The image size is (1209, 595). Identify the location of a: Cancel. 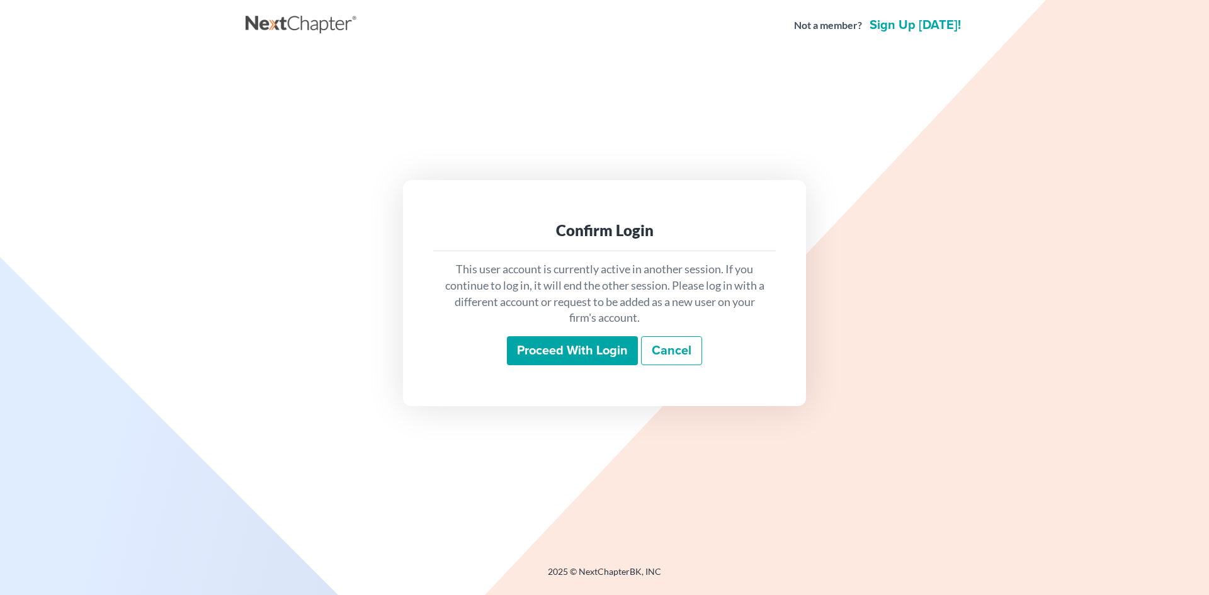
(671, 351).